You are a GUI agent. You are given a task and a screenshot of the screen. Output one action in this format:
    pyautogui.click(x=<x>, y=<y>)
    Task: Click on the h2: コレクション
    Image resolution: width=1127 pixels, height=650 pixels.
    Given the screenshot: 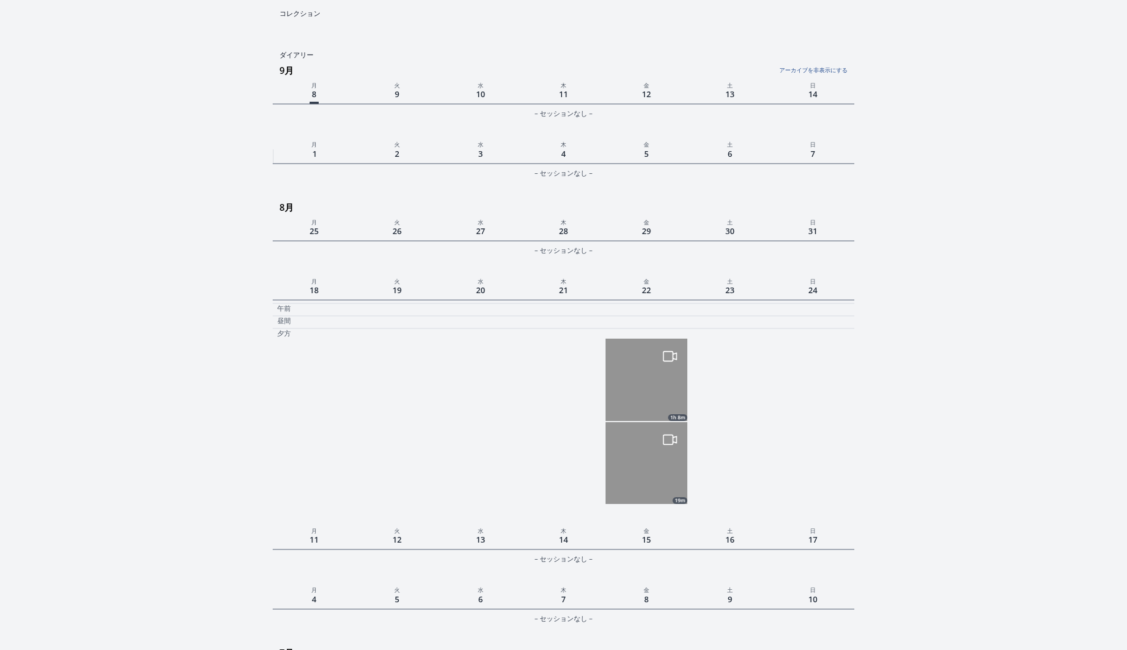 What is the action you would take?
    pyautogui.click(x=416, y=14)
    